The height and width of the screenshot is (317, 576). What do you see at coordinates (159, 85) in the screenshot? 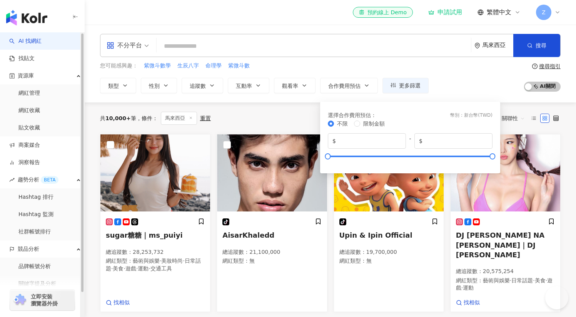
I see `button: 性別` at bounding box center [159, 85].